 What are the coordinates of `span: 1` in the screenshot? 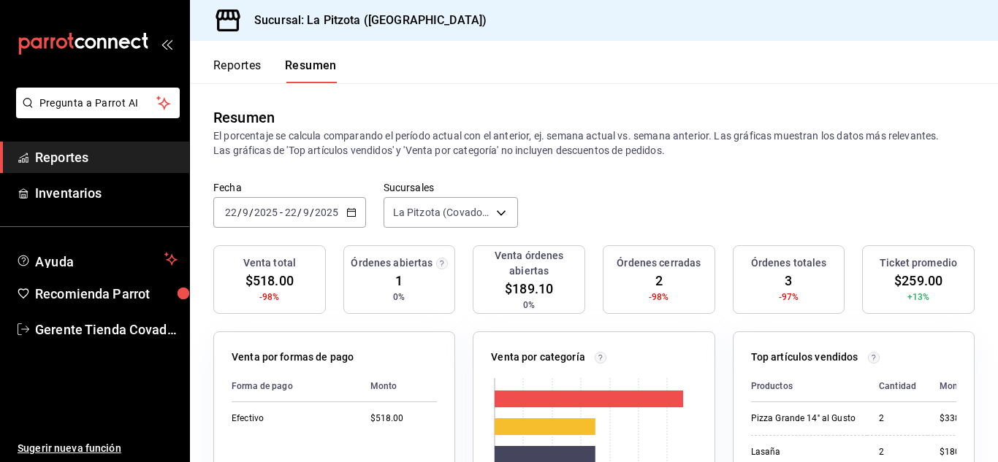 It's located at (399, 280).